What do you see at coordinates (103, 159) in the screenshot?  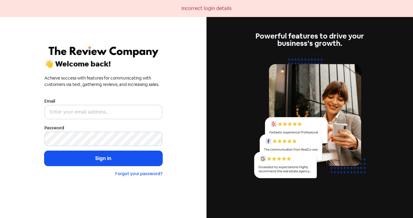 I see `button: Sign in` at bounding box center [103, 159].